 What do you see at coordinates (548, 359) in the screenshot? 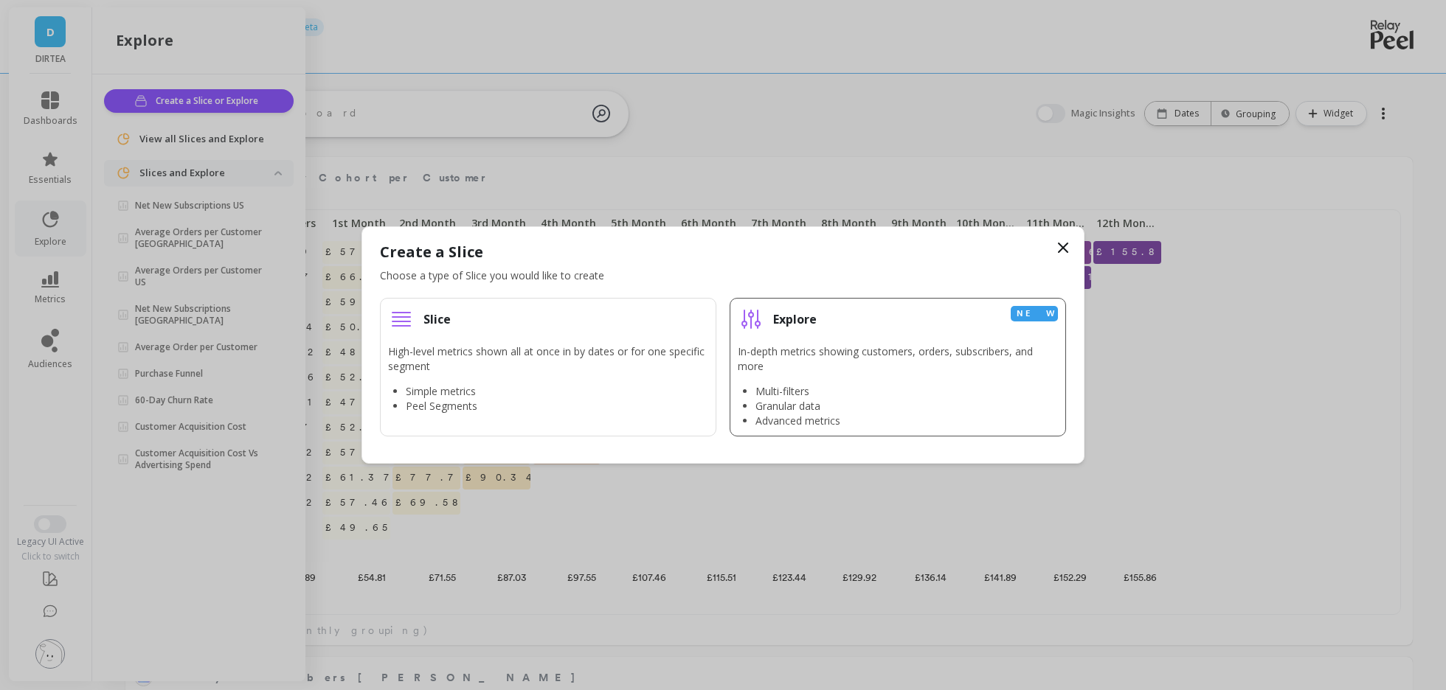
I see `p: High-level metrics shown all at once in by dates or for one specific segment` at bounding box center [548, 359].